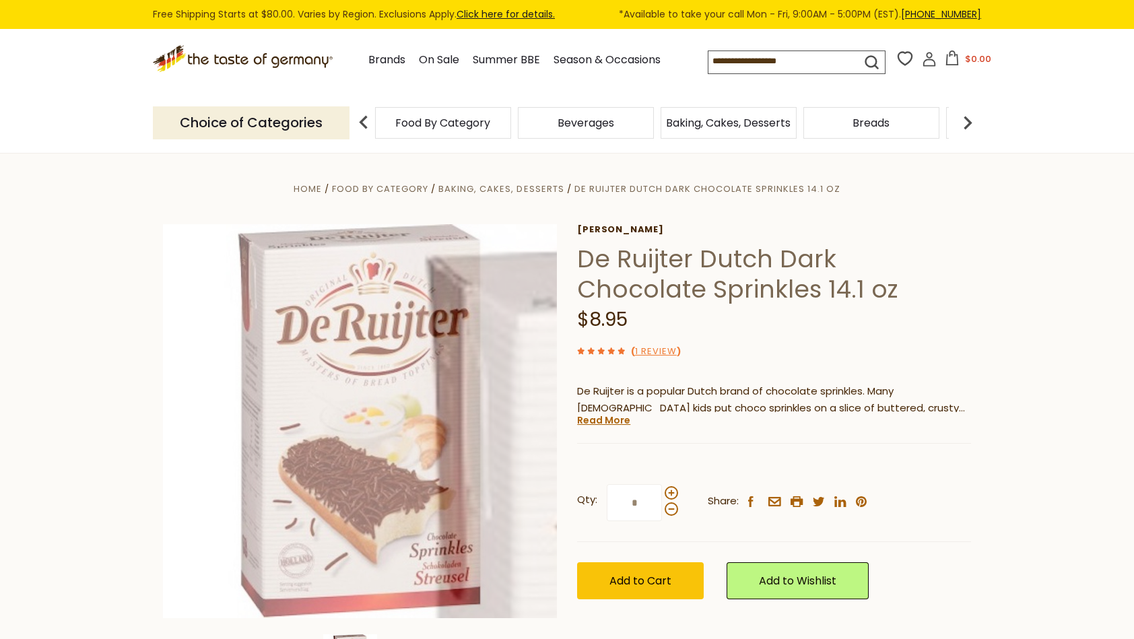 Image resolution: width=1134 pixels, height=639 pixels. Describe the element at coordinates (800, 14) in the screenshot. I see `span: *Available to take your call Mon - Fri, 9:00AM - 5:00PM (EST).` at that location.